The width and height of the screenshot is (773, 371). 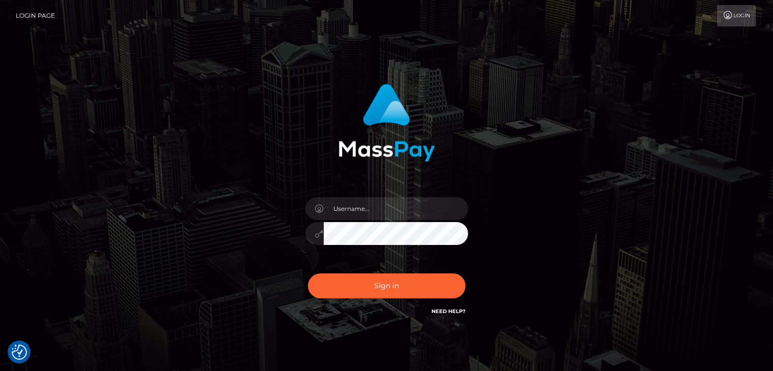 I want to click on input: Username..., so click(x=396, y=208).